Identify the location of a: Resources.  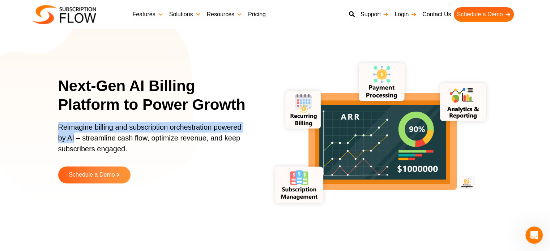
(224, 14).